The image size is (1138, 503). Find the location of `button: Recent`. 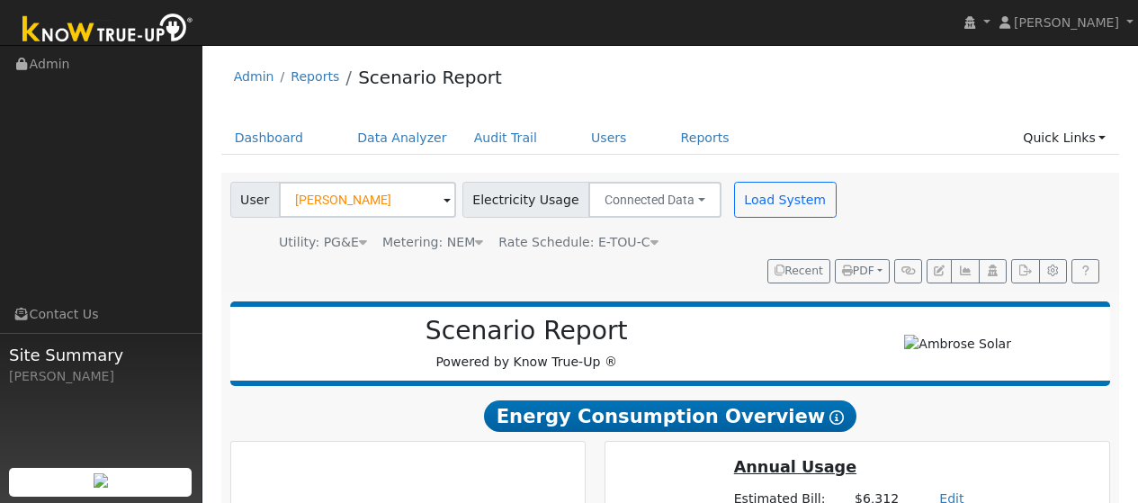

button: Recent is located at coordinates (799, 272).